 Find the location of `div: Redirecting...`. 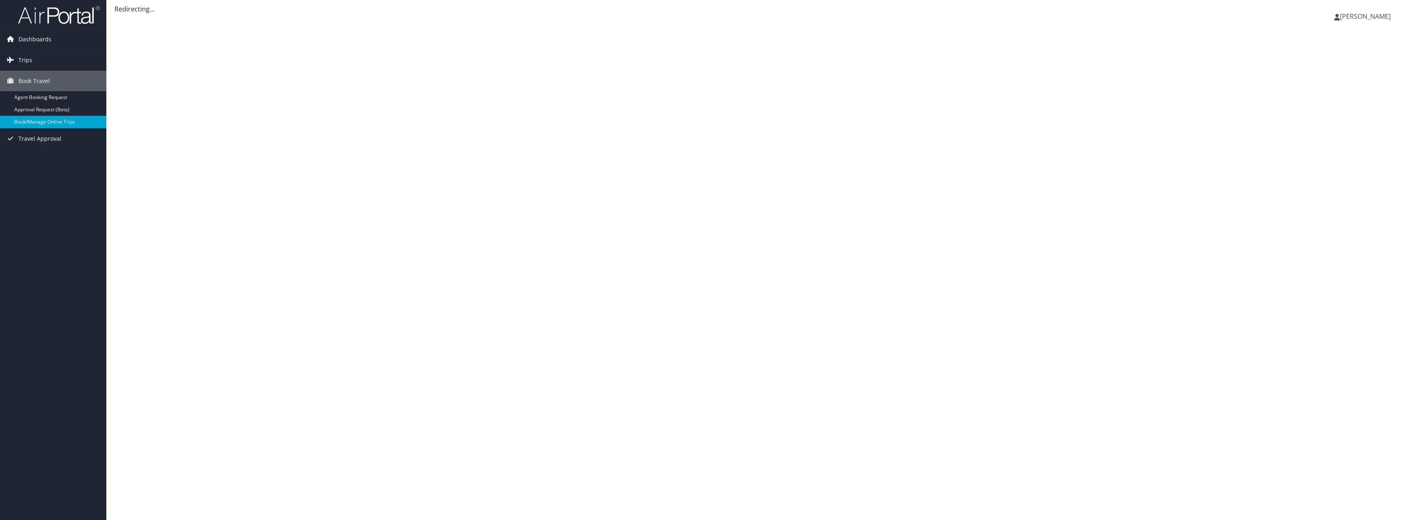

div: Redirecting... is located at coordinates (757, 9).